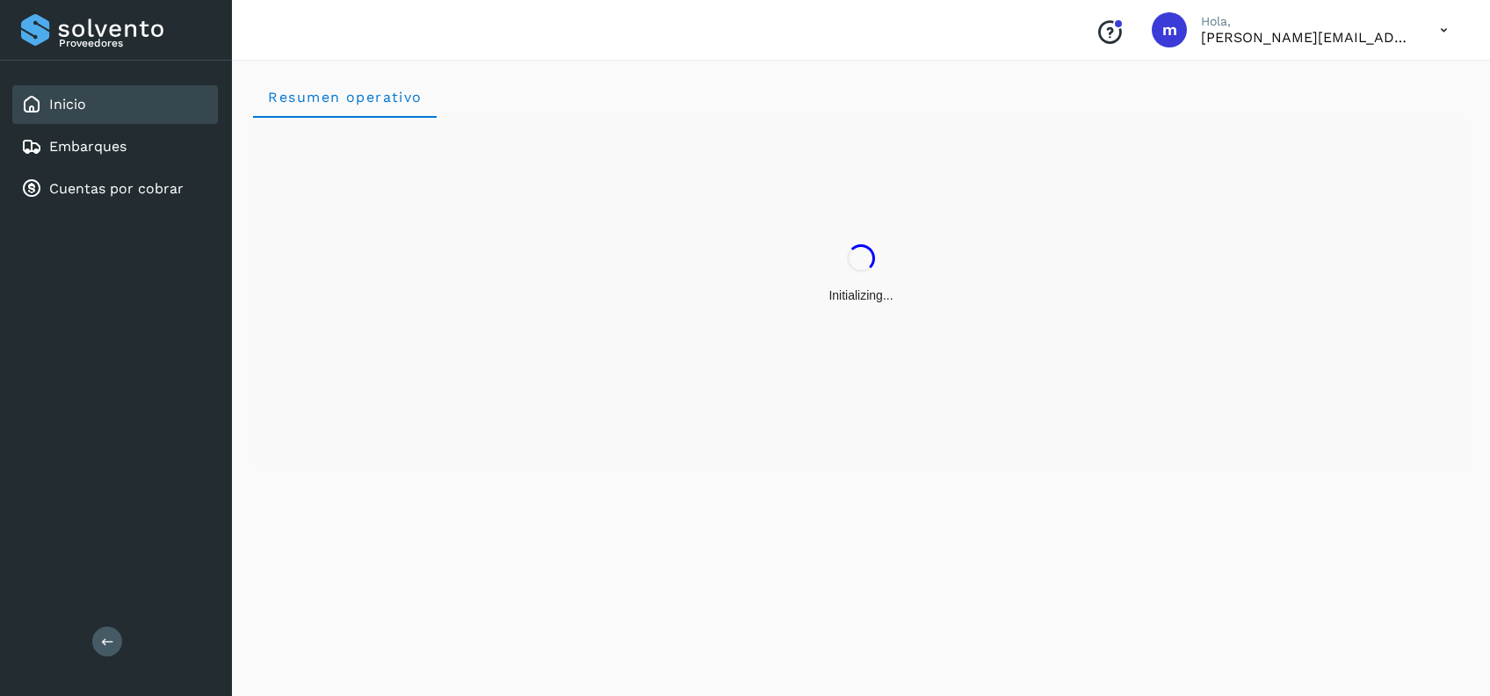 This screenshot has width=1490, height=696. I want to click on a: Embarques, so click(88, 146).